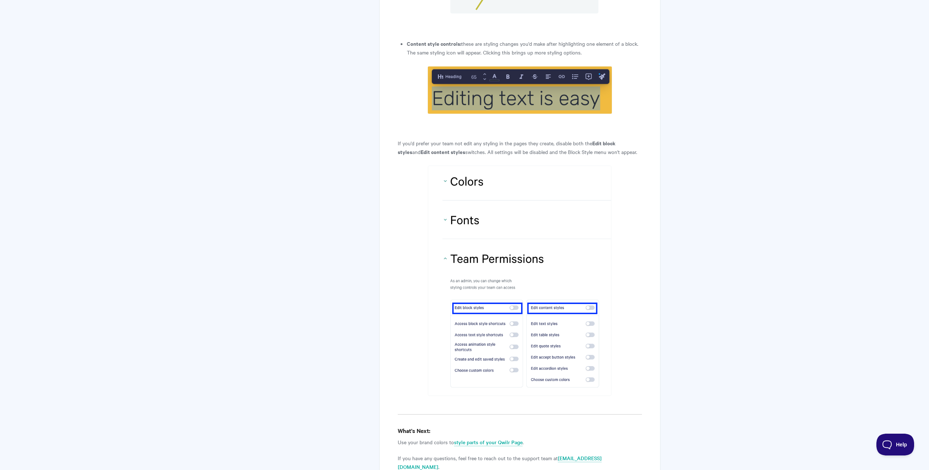 Image resolution: width=929 pixels, height=470 pixels. Describe the element at coordinates (520, 281) in the screenshot. I see `img: file-OxiBJjmNuF.png` at that location.